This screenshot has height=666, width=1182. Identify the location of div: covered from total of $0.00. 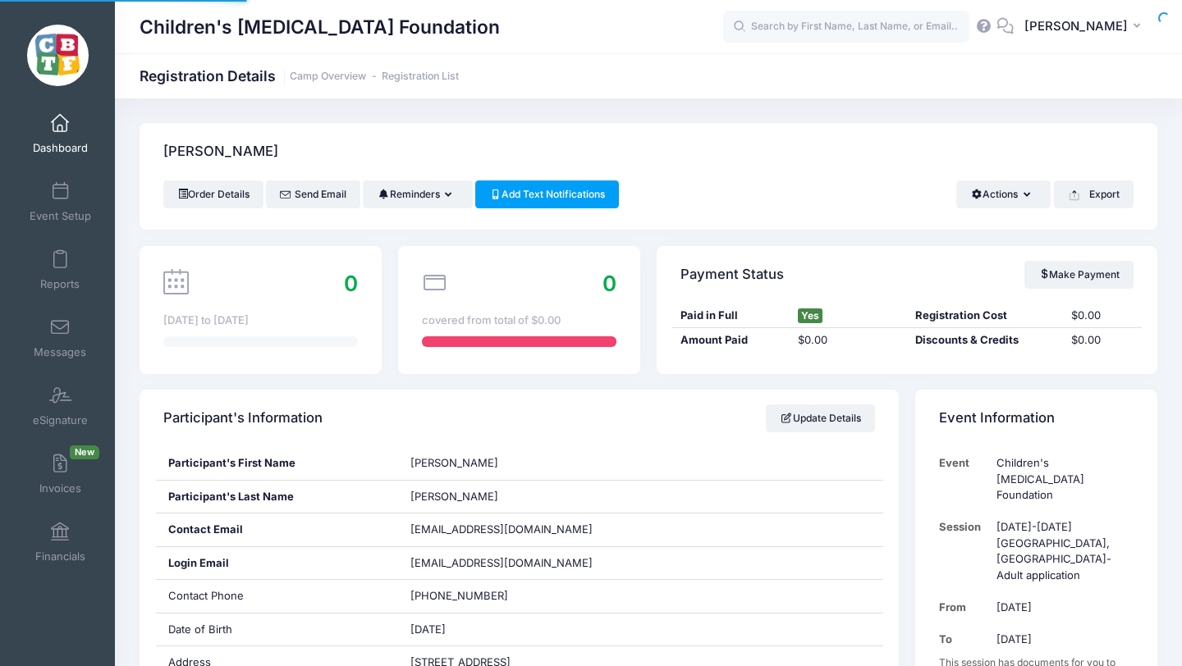
(519, 321).